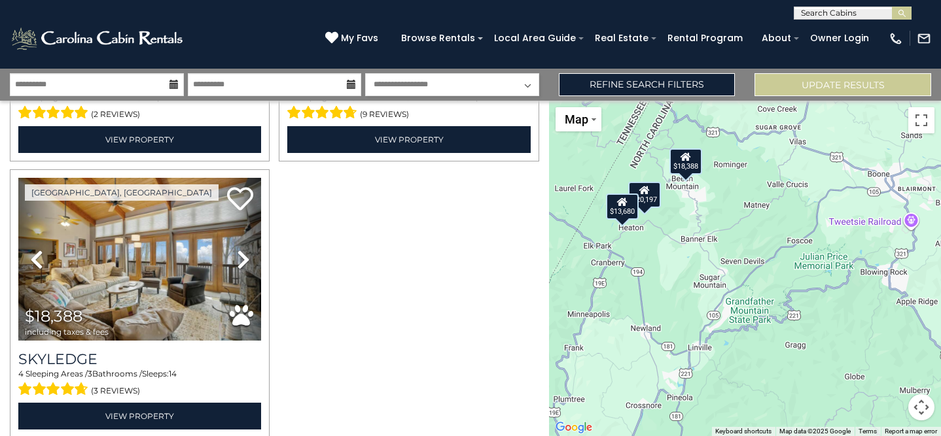 This screenshot has width=941, height=436. Describe the element at coordinates (438, 38) in the screenshot. I see `a: Browse Rentals` at that location.